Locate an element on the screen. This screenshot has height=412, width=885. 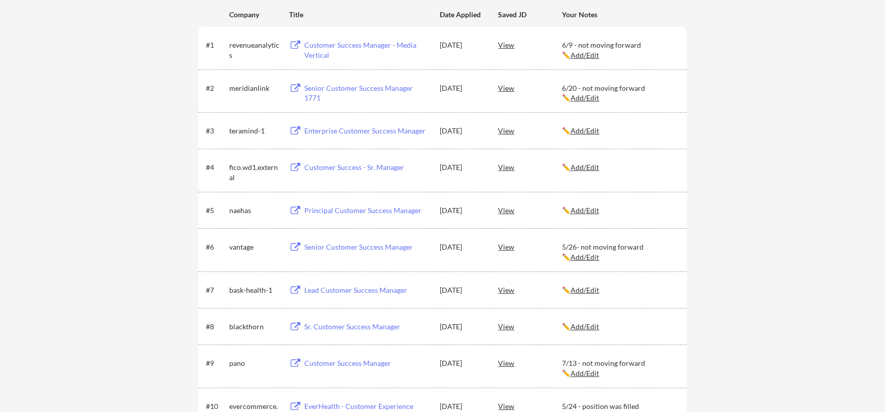
div: Enterprise Customer Success Manager is located at coordinates (367, 131).